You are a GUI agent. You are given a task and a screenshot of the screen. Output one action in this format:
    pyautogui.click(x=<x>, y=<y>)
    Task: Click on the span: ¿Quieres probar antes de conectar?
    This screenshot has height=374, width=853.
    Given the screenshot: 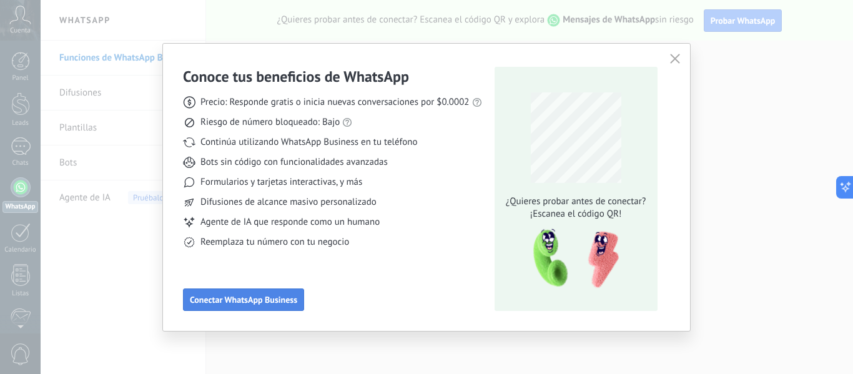 What is the action you would take?
    pyautogui.click(x=575, y=202)
    